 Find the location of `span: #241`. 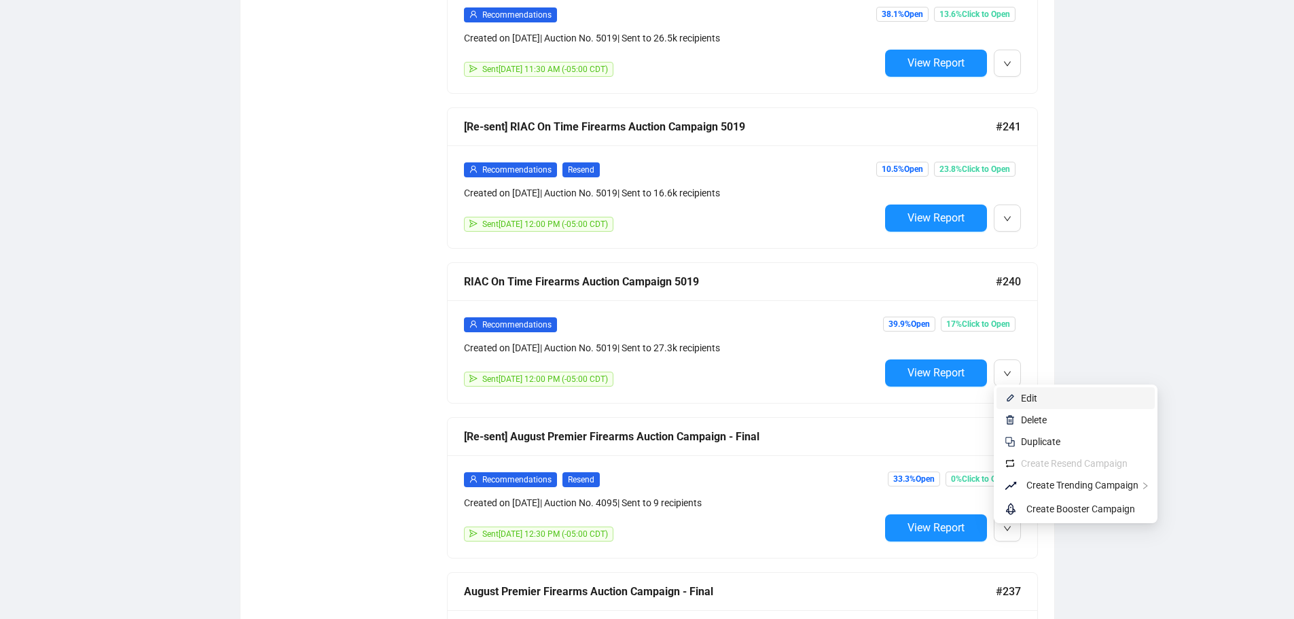

span: #241 is located at coordinates (1008, 126).